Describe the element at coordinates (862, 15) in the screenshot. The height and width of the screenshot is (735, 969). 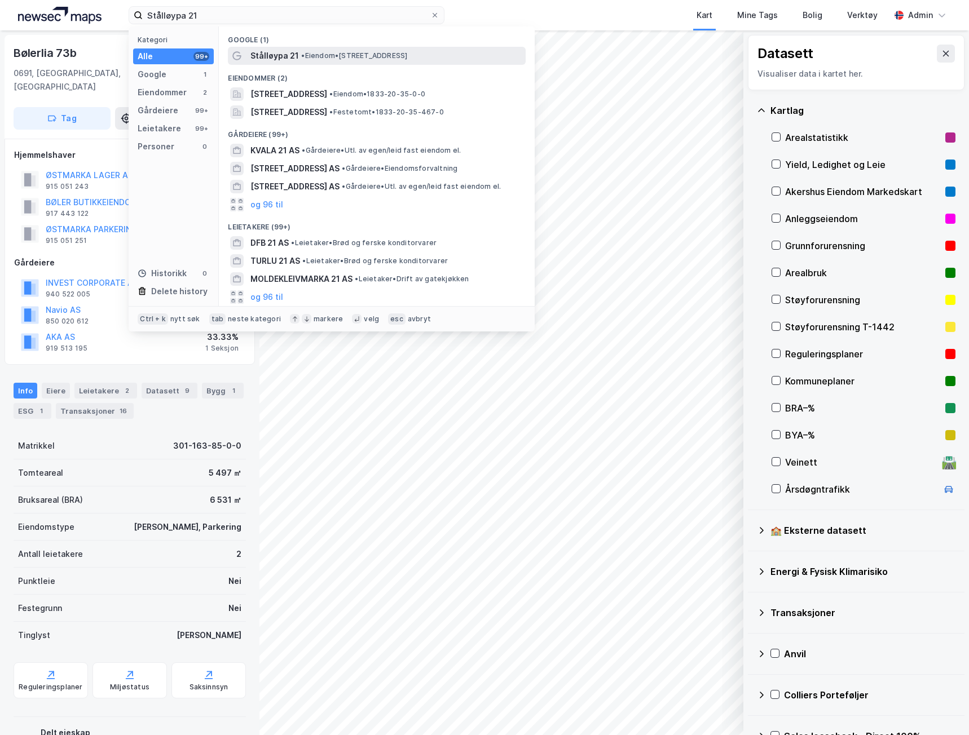
I see `div: Verktøy` at that location.